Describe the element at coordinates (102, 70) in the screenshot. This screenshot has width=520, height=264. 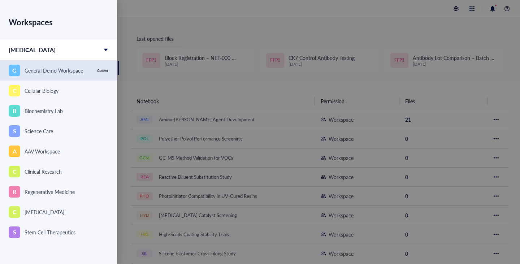
I see `div: Current` at that location.